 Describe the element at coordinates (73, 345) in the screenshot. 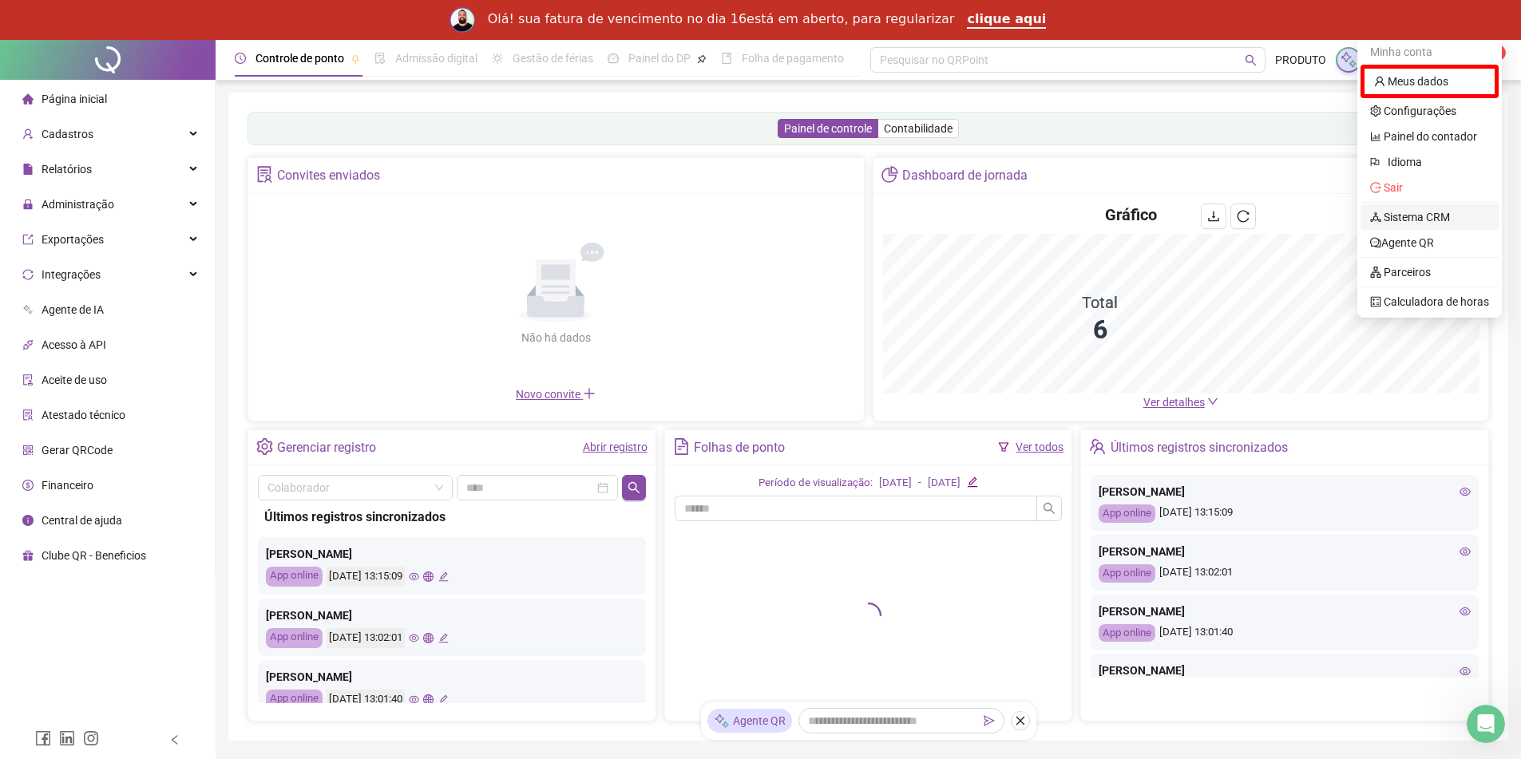

I see `span: Acesso à API` at that location.